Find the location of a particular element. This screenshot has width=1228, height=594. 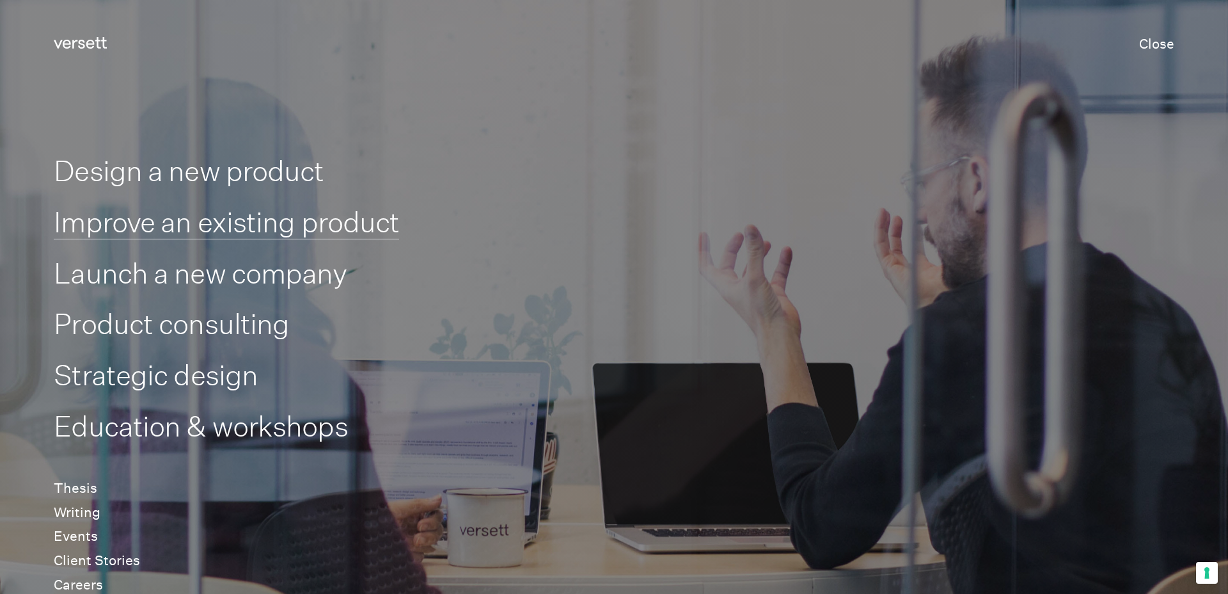

a: Education & workshops is located at coordinates (200, 426).